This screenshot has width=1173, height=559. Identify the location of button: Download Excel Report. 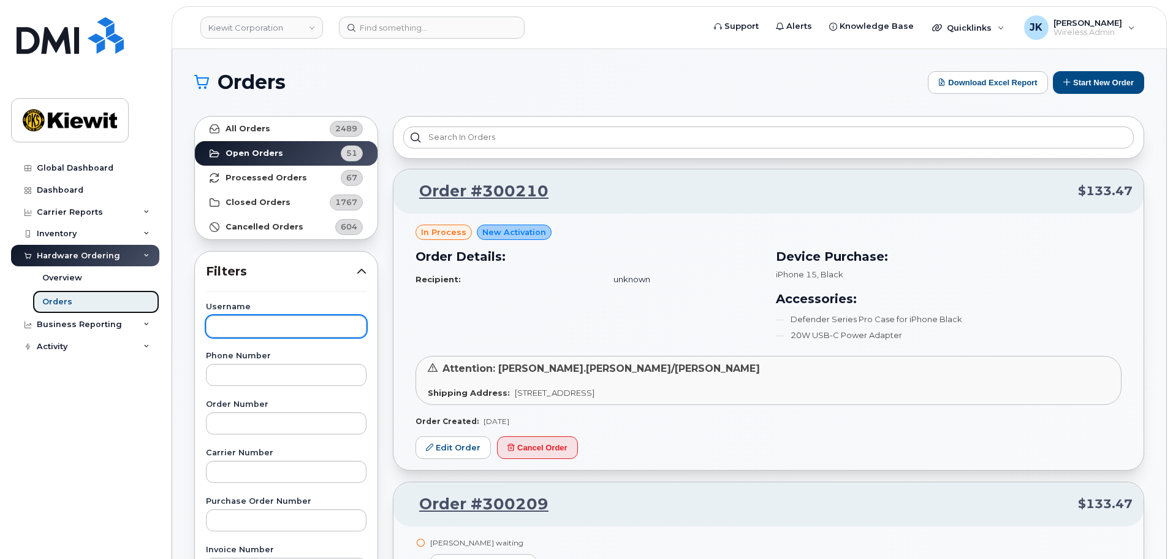
(988, 82).